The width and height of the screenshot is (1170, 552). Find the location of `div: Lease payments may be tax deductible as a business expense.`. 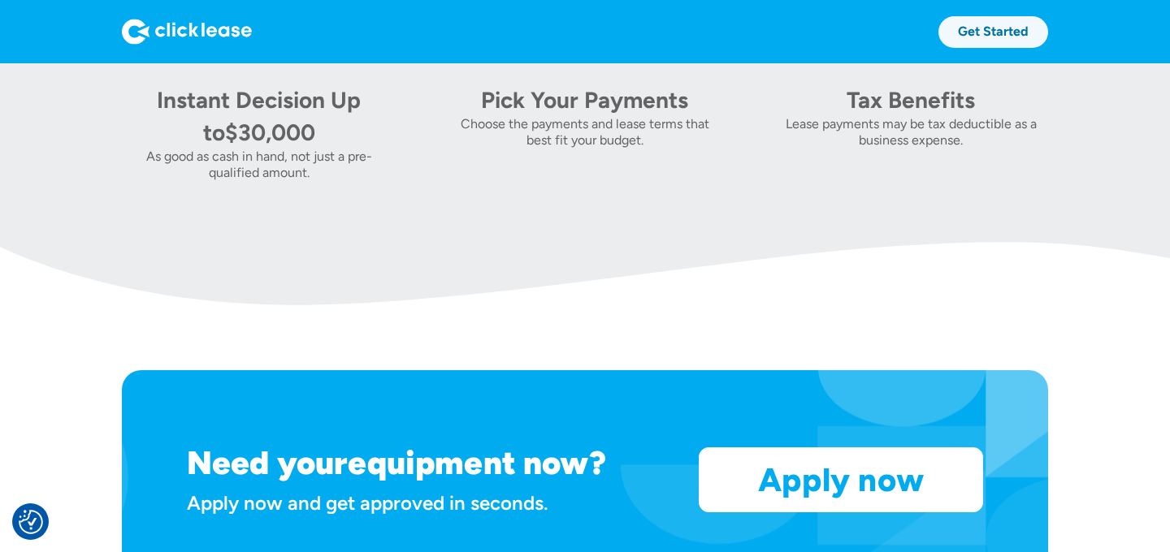

div: Lease payments may be tax deductible as a business expense. is located at coordinates (911, 132).